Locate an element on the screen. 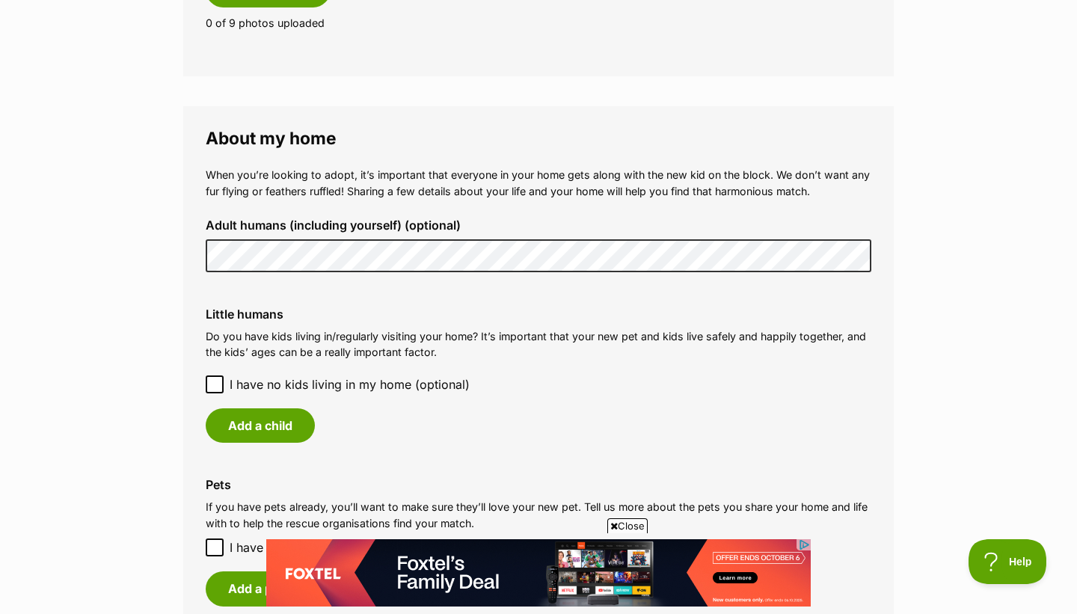  span: Close is located at coordinates (628, 526).